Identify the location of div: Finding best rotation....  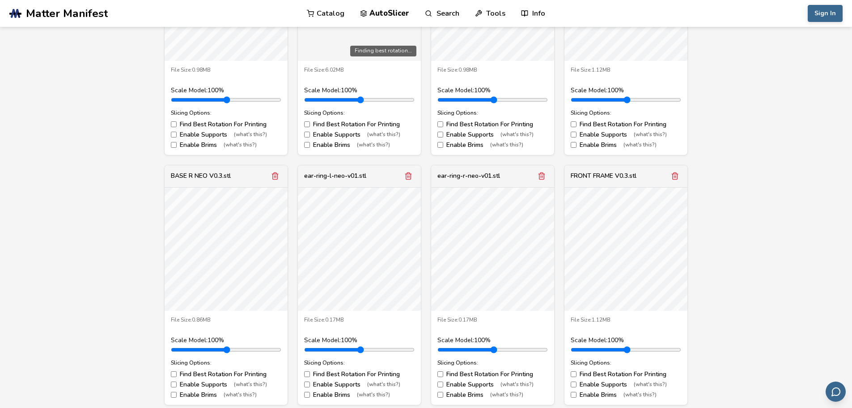
(383, 51).